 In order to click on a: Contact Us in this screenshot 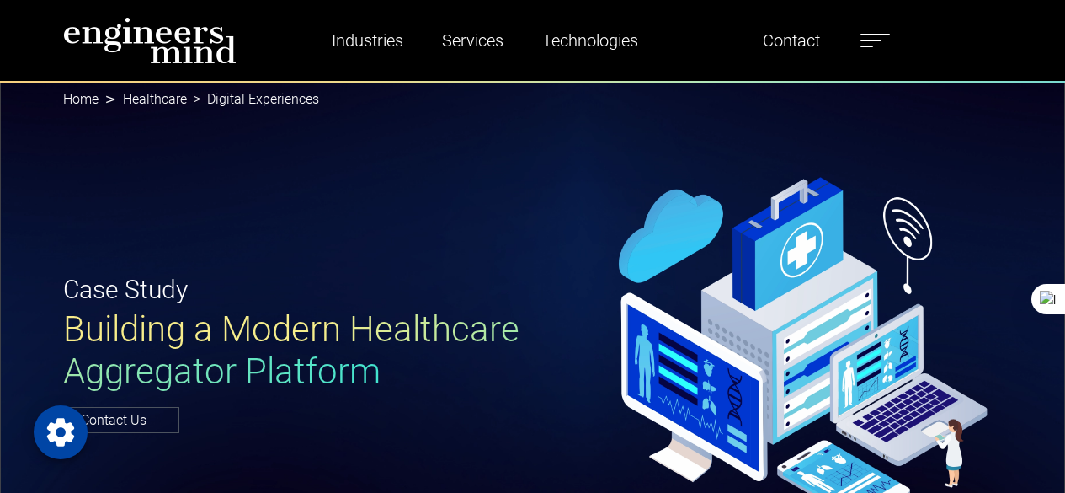, I will do `click(121, 419)`.